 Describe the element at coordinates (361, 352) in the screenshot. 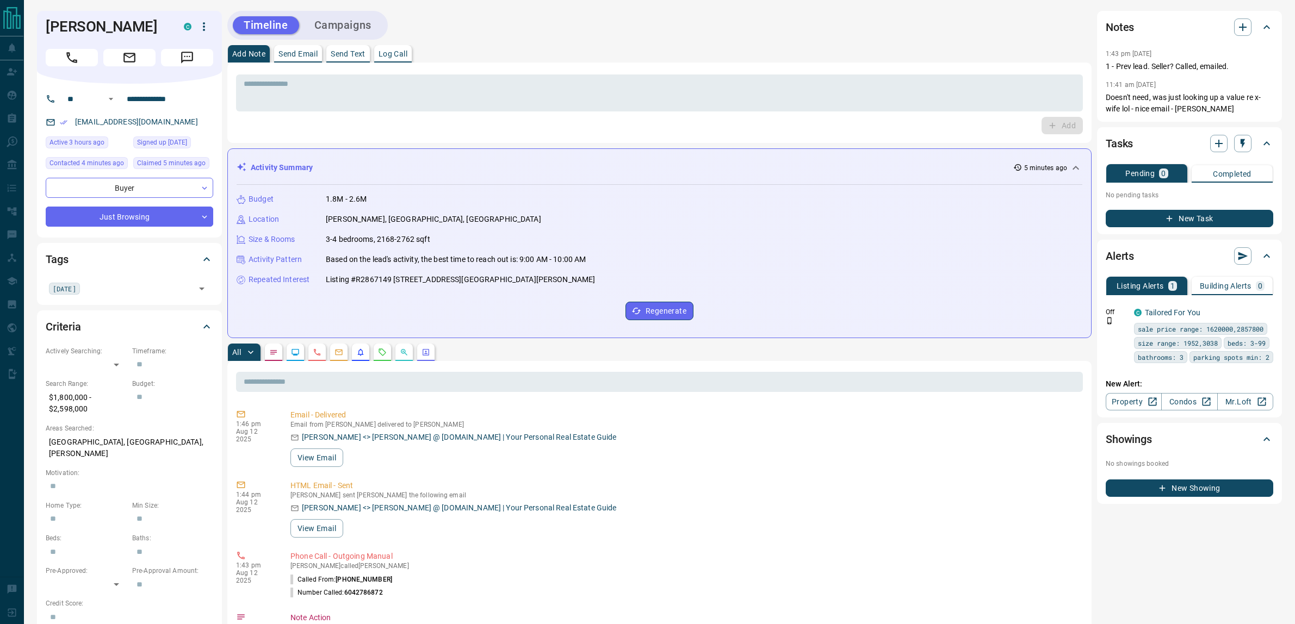

I see `svg: Listing Alerts` at that location.